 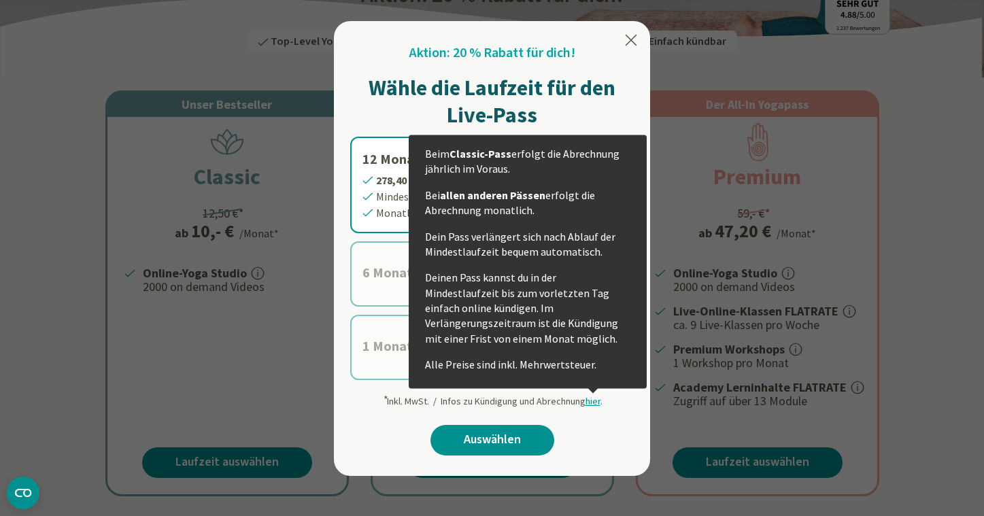 I want to click on h1: Wähle die Laufzeit für den Live-Pass, so click(x=492, y=101).